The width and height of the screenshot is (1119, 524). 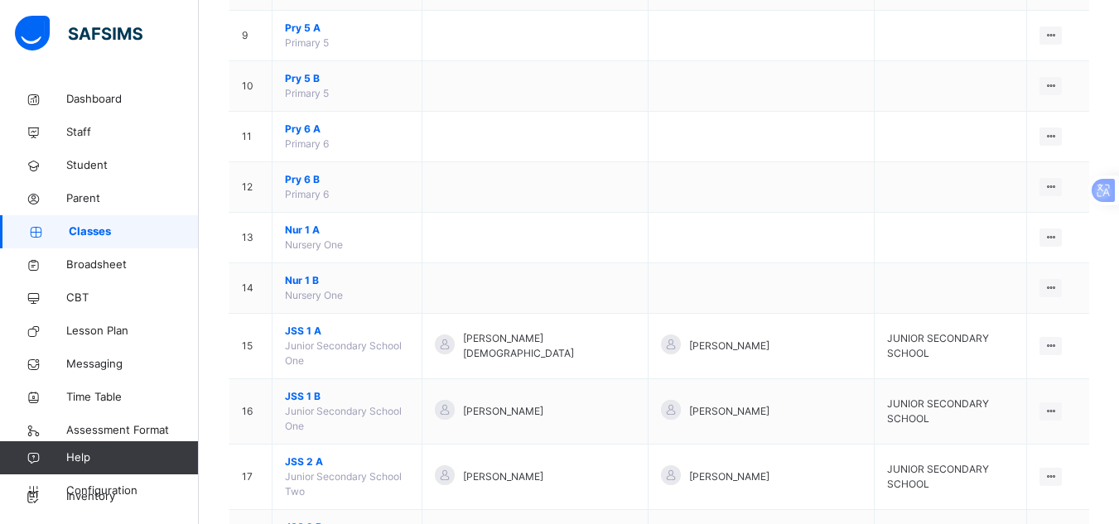 I want to click on td: 12, so click(x=251, y=187).